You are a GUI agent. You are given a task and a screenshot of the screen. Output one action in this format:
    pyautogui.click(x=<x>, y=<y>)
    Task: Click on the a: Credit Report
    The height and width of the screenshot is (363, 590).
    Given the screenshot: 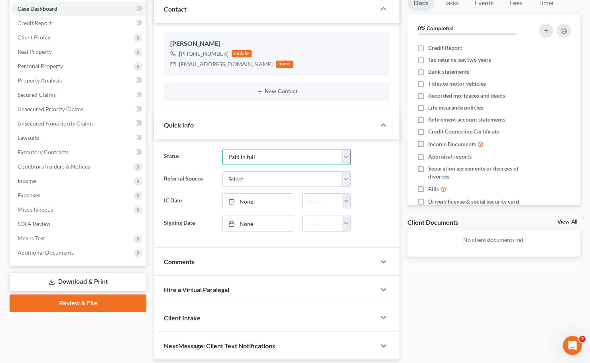 What is the action you would take?
    pyautogui.click(x=79, y=23)
    